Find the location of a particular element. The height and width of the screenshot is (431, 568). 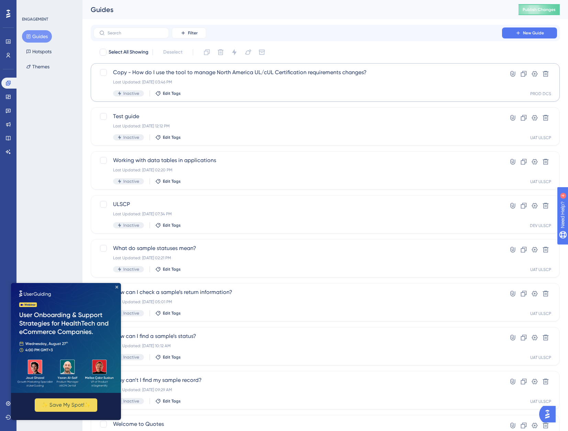

button: ✨ Save My Spot!✨ is located at coordinates (55, 122).